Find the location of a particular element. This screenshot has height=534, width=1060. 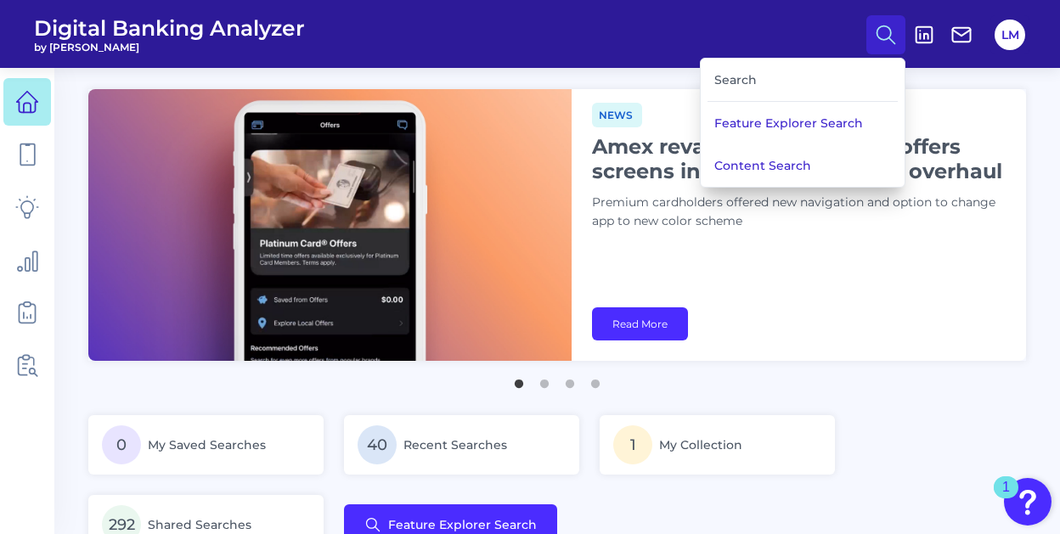

span: News is located at coordinates (617, 115).